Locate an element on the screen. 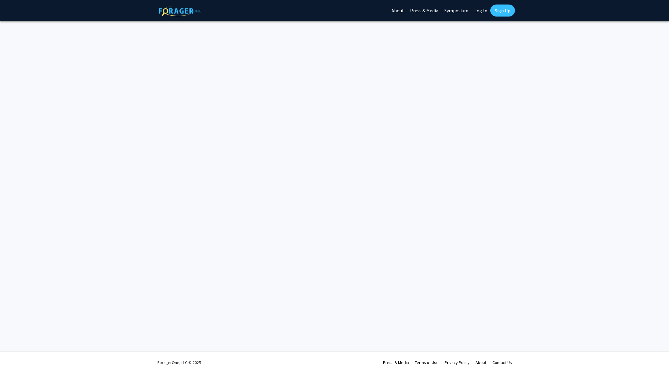  a: Privacy Policy is located at coordinates (457, 362).